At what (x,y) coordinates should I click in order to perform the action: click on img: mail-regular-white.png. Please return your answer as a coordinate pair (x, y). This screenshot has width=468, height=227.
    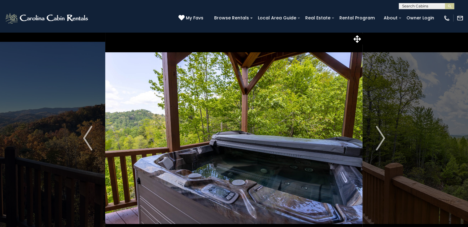
    Looking at the image, I should click on (460, 18).